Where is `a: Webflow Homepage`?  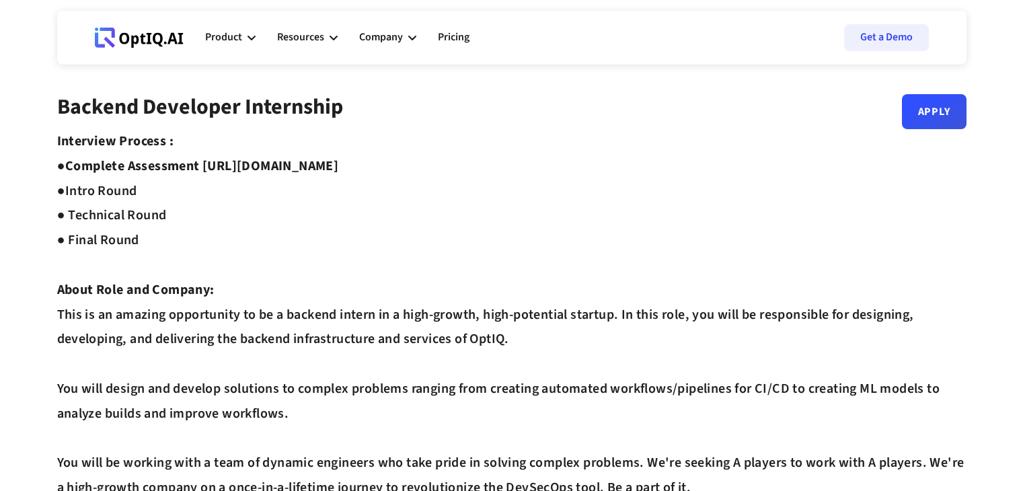 a: Webflow Homepage is located at coordinates (139, 38).